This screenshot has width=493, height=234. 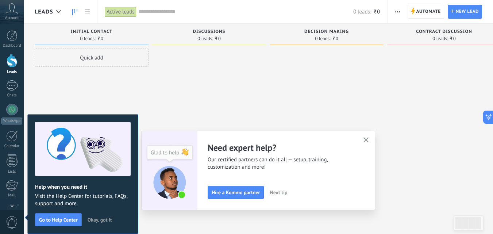 What do you see at coordinates (58, 220) in the screenshot?
I see `button: Go to Help Center` at bounding box center [58, 220].